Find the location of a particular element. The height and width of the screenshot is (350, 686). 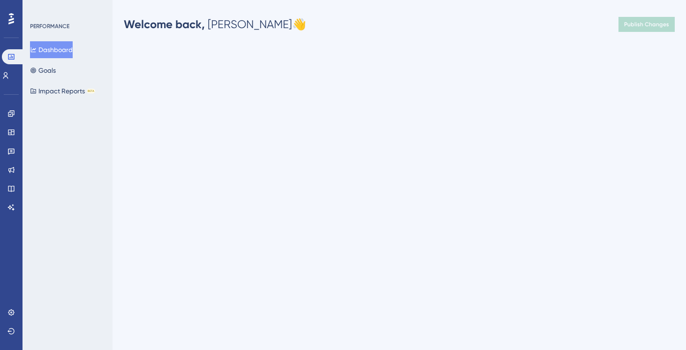

div: BETA is located at coordinates (91, 91).